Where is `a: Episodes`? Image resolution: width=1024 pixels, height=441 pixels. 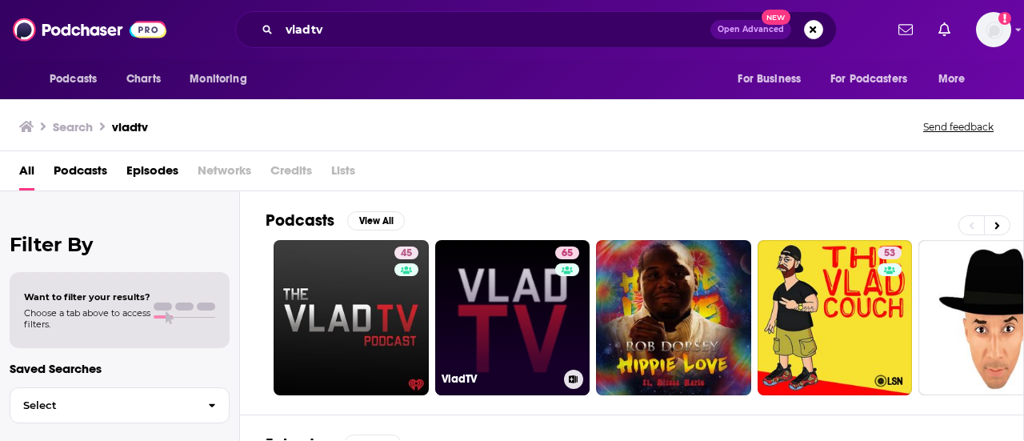
a: Episodes is located at coordinates (152, 174).